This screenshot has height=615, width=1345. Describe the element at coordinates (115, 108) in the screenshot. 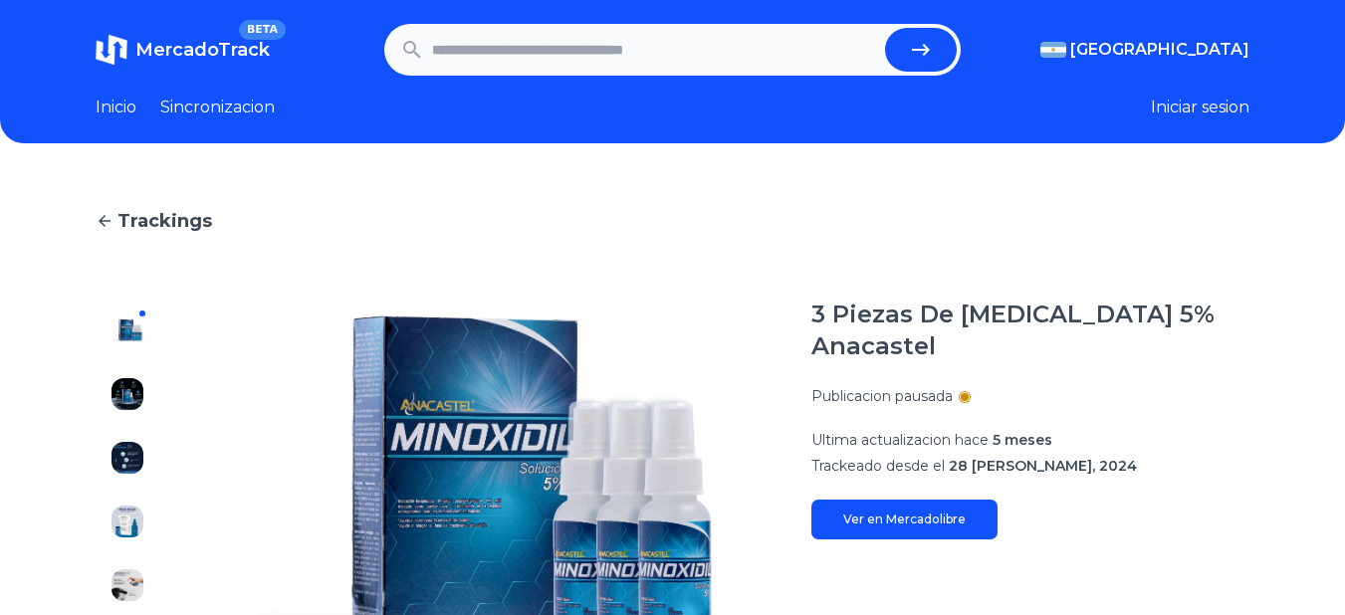

I see `a: Inicio` at that location.